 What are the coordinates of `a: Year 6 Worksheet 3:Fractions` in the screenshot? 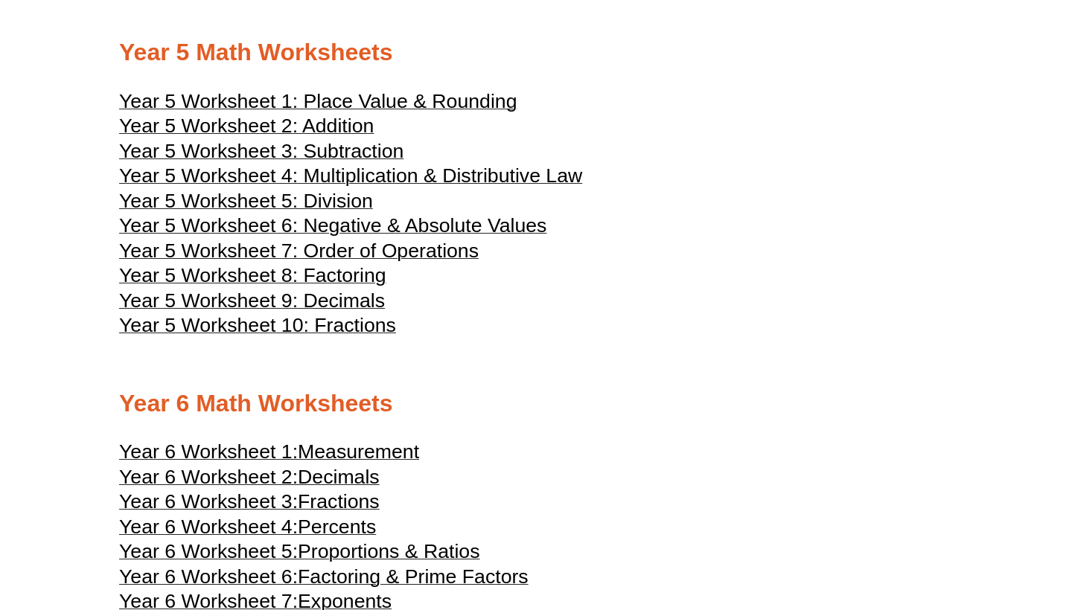 It's located at (249, 505).